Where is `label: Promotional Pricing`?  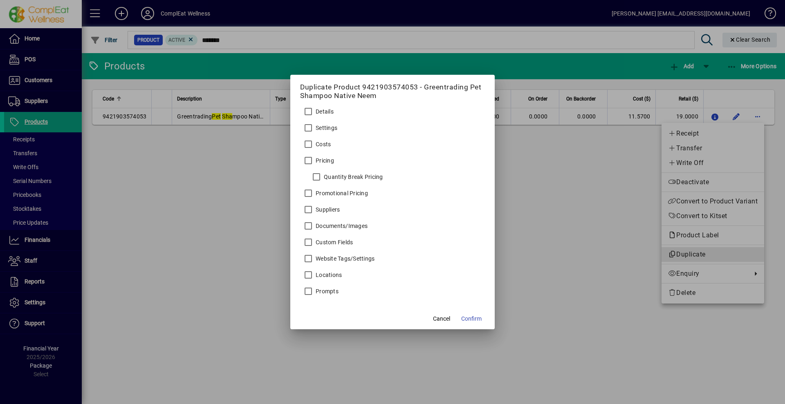
label: Promotional Pricing is located at coordinates (341, 193).